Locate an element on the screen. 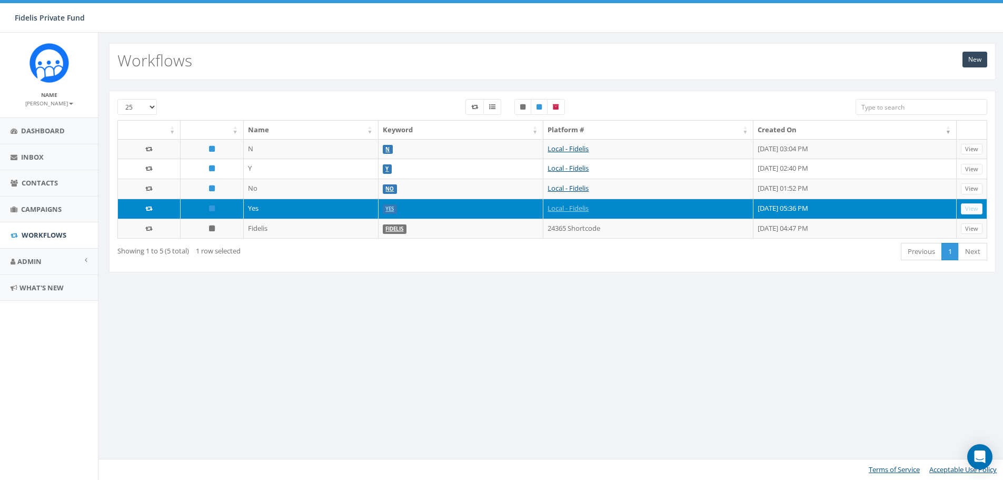 Image resolution: width=1003 pixels, height=480 pixels. span: Dashboard is located at coordinates (43, 131).